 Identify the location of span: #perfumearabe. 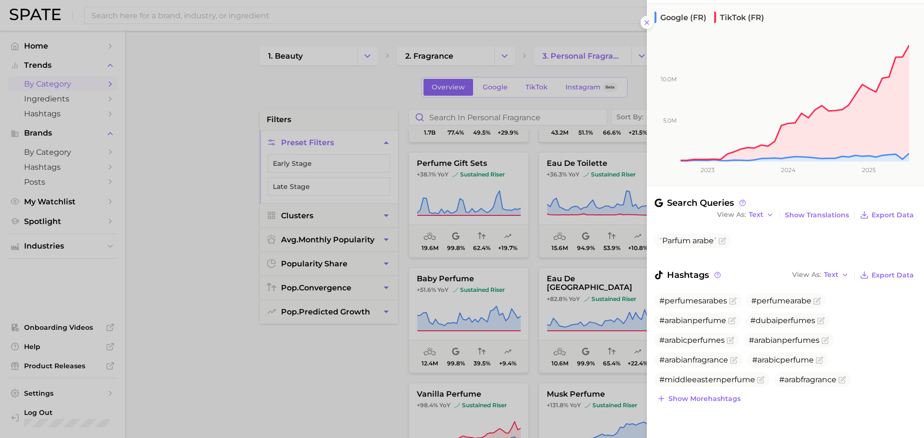
(781, 301).